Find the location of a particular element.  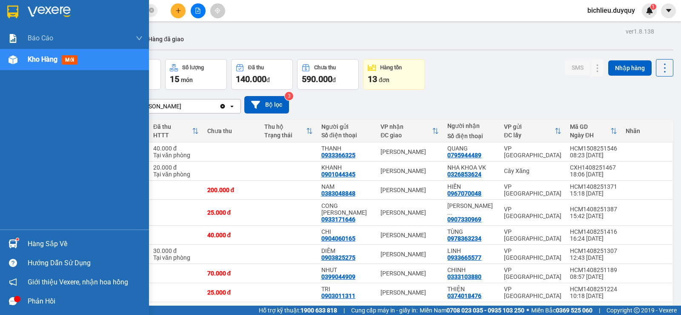

div: 0933171646 is located at coordinates (338, 220).